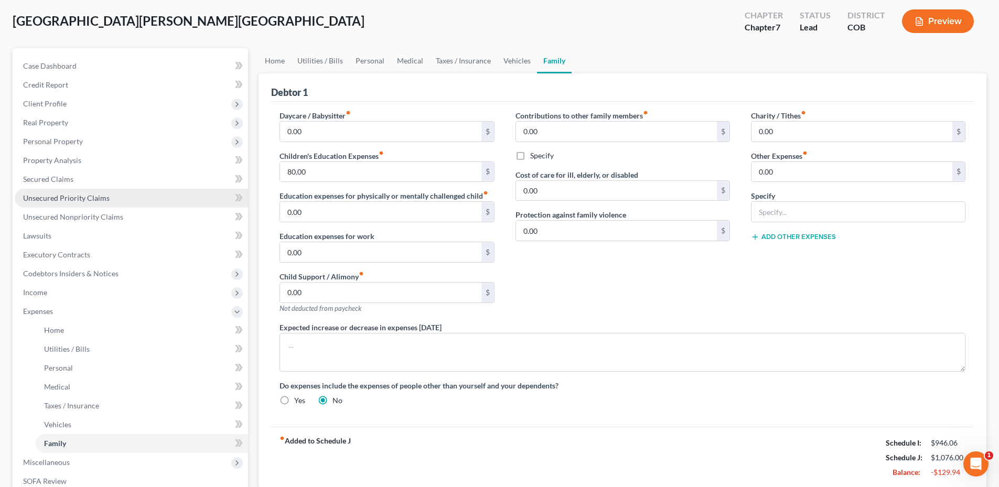 The height and width of the screenshot is (487, 999). What do you see at coordinates (384, 196) in the screenshot?
I see `label: Education expenses for physically or mentally challenged child` at bounding box center [384, 196].